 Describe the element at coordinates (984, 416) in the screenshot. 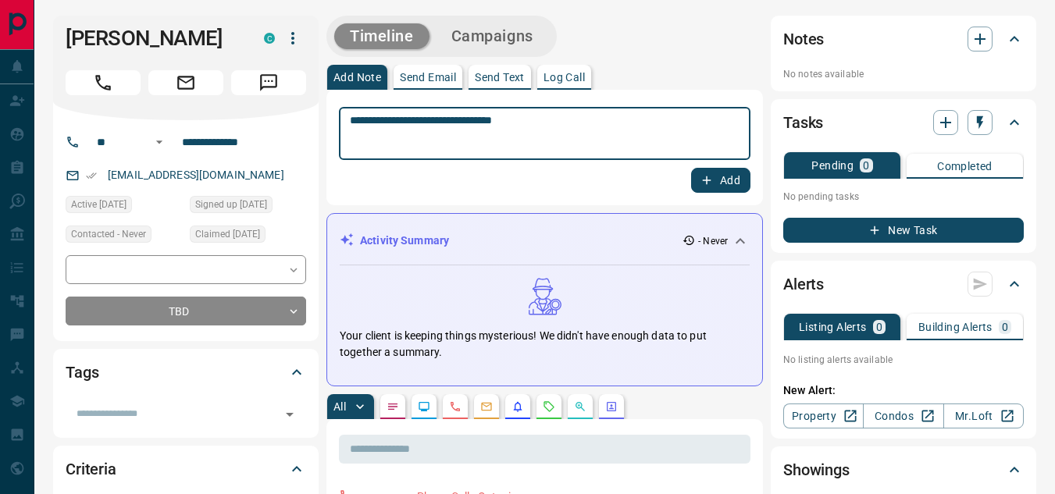

I see `a: Mr.Loft` at that location.